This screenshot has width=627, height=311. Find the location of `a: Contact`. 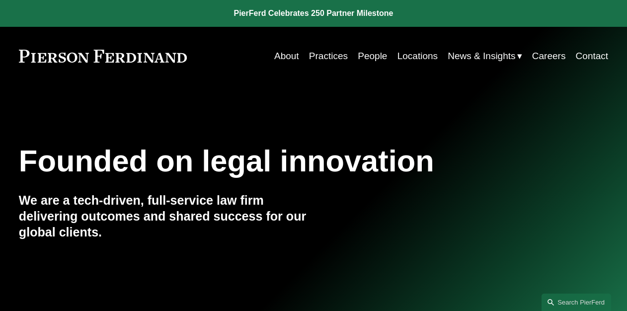

a: Contact is located at coordinates (592, 56).